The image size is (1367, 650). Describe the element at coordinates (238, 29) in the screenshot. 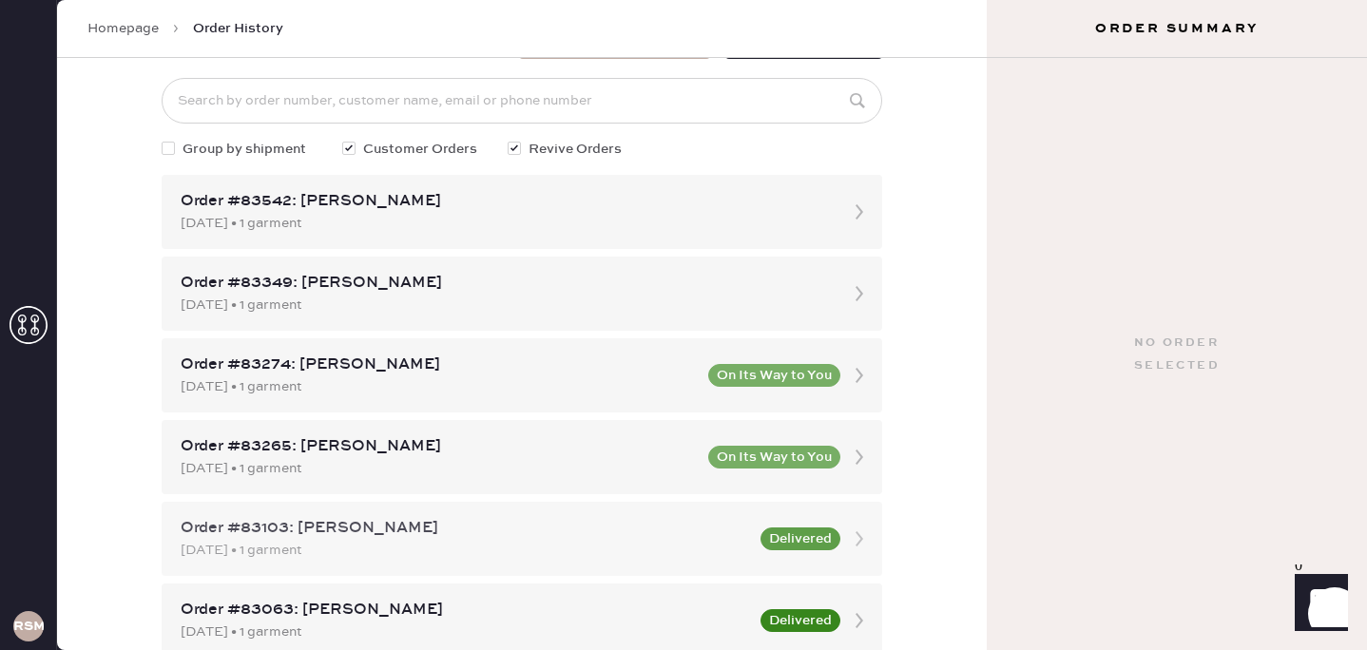

I see `span: Order History` at that location.